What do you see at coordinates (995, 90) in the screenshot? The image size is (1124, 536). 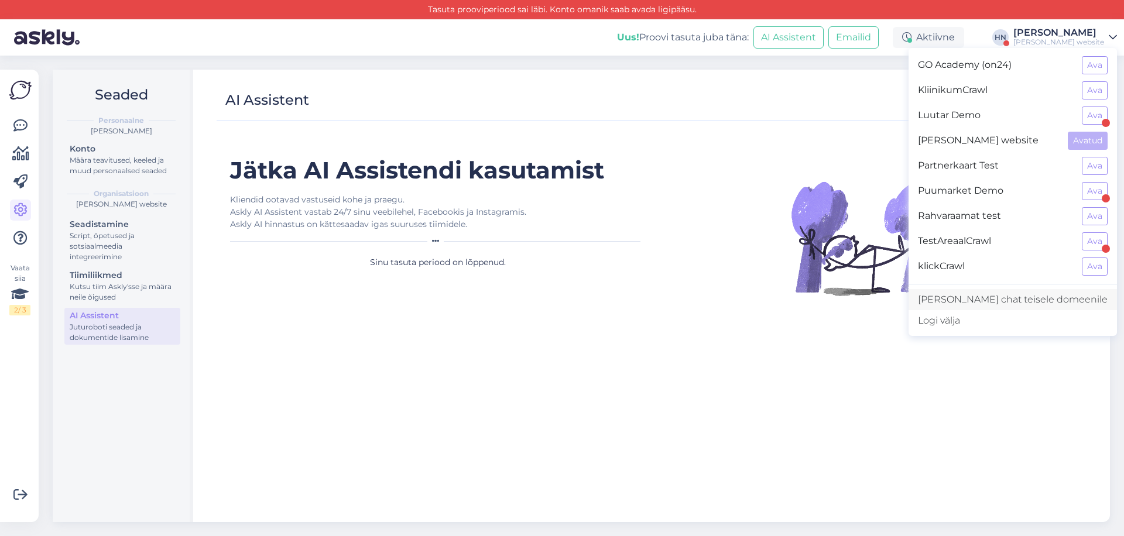 I see `span: KliinikumCrawl` at bounding box center [995, 90].